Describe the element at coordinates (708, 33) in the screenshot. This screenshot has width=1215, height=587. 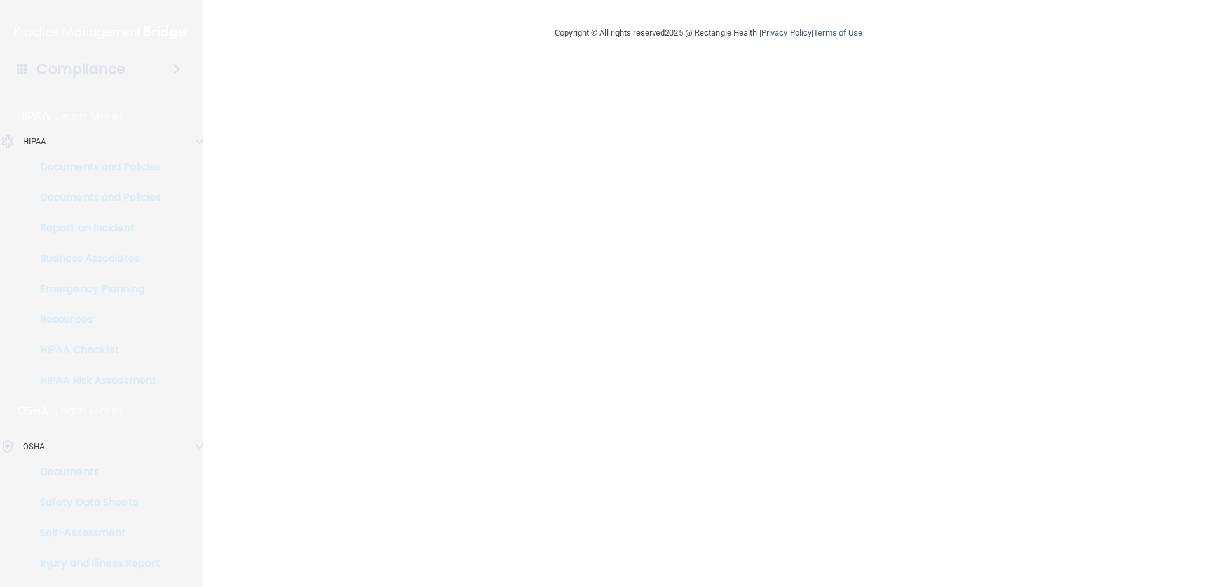
I see `div: Copyright © All rights reserved 2025 @ Rectangle Health | |` at that location.